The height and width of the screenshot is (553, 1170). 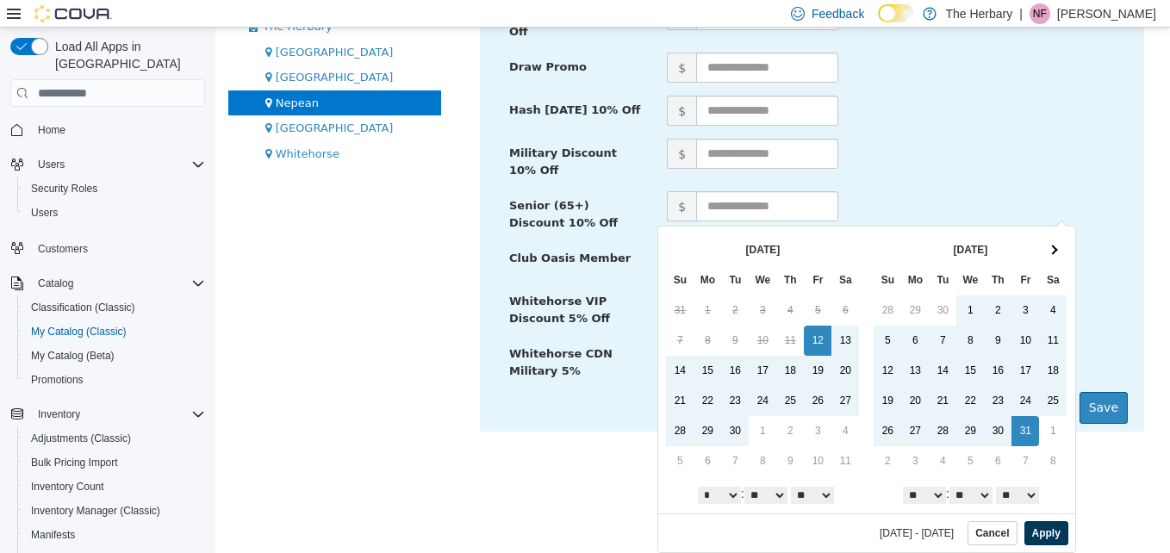 I want to click on span: Dark Mode, so click(x=878, y=22).